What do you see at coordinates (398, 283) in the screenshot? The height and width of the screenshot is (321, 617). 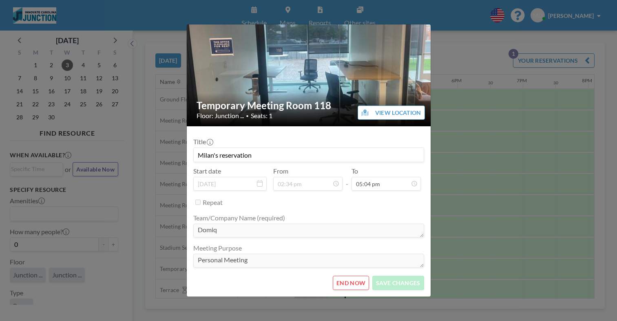 I see `button: SAVE CHANGES` at bounding box center [398, 283].